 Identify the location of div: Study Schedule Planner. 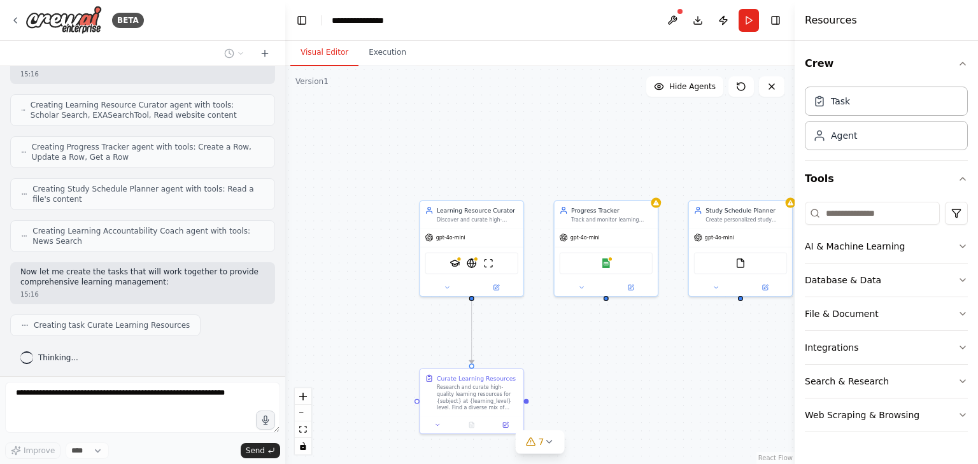
(746, 210).